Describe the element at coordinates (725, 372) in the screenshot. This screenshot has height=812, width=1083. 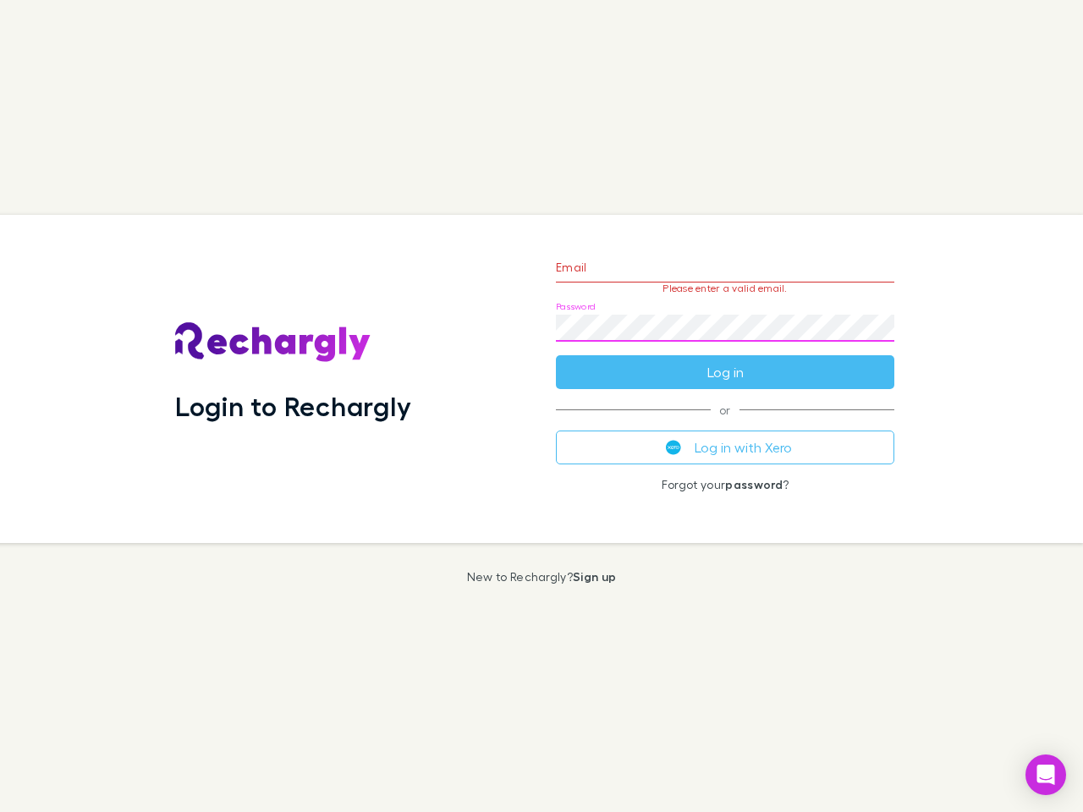
I see `button: Log in` at that location.